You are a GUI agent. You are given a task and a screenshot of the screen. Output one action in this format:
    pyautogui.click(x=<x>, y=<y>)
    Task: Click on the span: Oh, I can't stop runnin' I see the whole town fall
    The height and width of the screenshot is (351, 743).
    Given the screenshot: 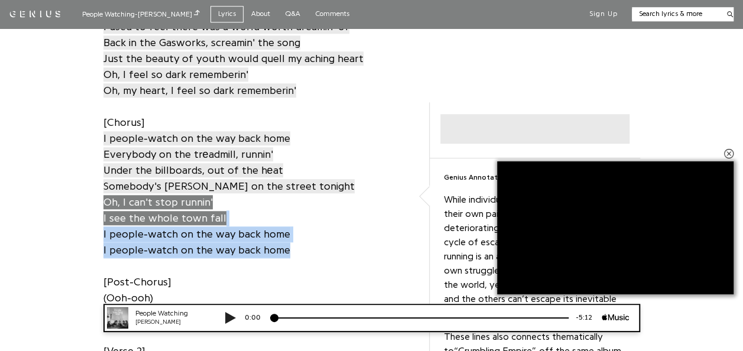 What is the action you would take?
    pyautogui.click(x=165, y=210)
    